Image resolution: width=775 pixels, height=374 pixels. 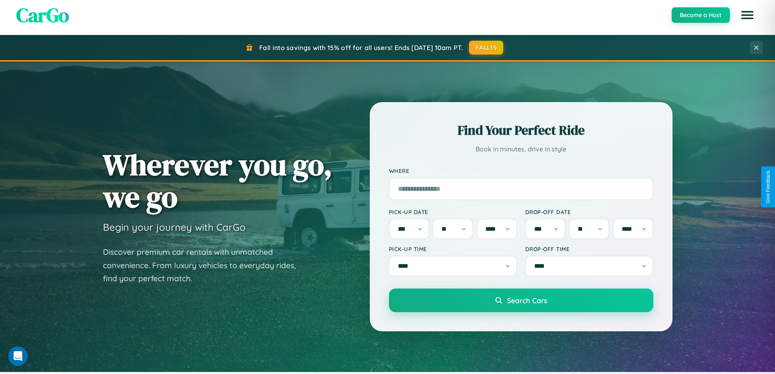 I want to click on h2: Find Your Perfect Ride, so click(x=521, y=130).